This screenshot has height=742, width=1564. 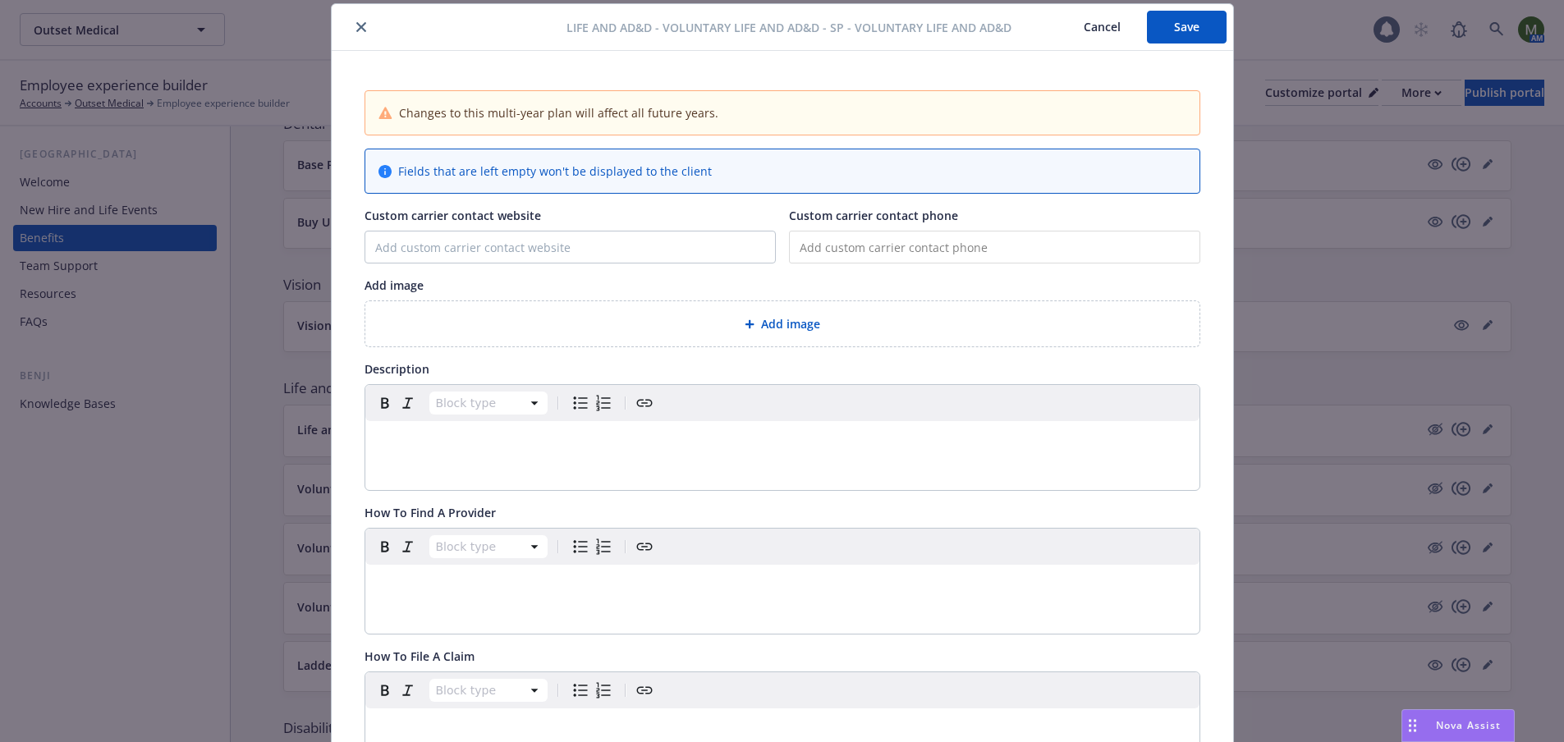 What do you see at coordinates (874, 215) in the screenshot?
I see `span: Custom carrier contact phone` at bounding box center [874, 215].